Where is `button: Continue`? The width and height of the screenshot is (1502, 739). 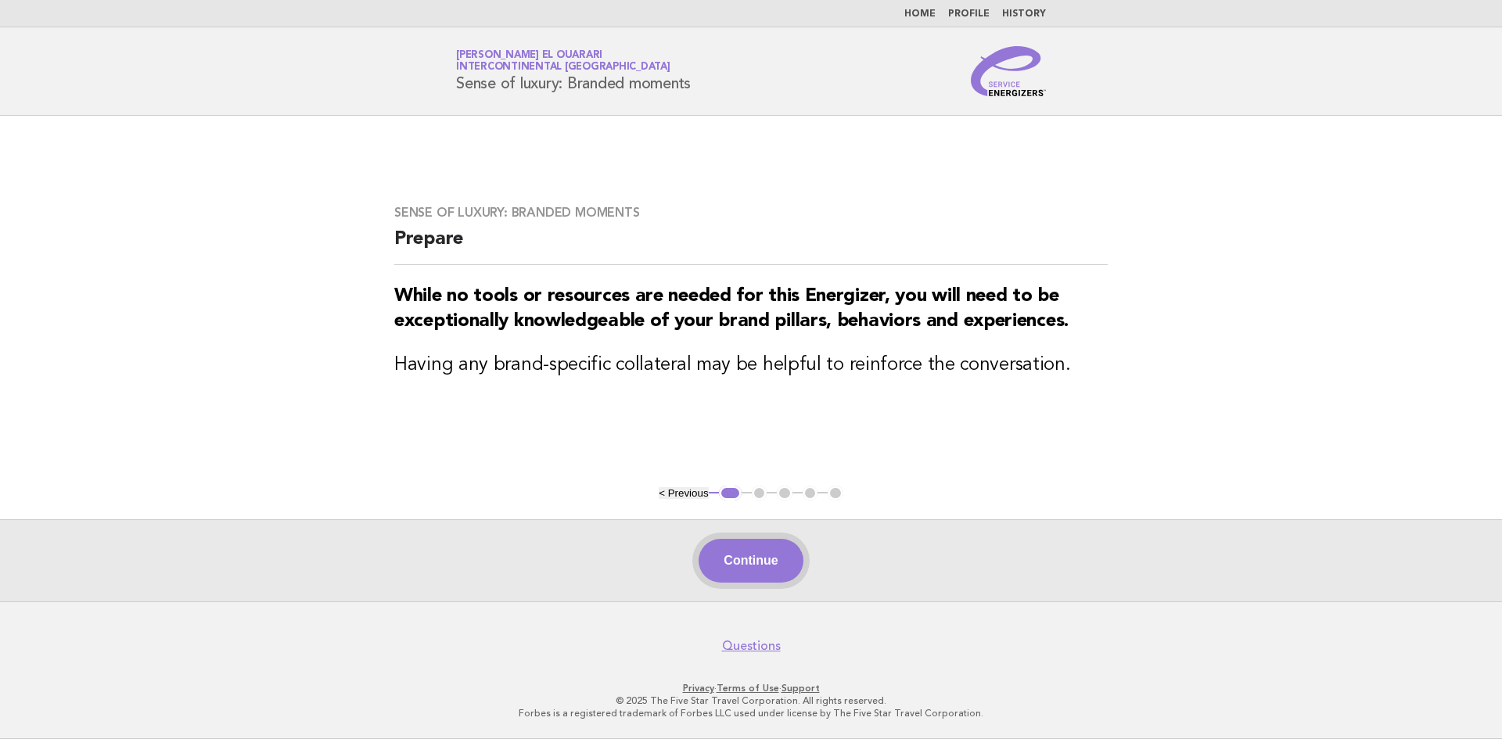
button: Continue is located at coordinates (750, 561).